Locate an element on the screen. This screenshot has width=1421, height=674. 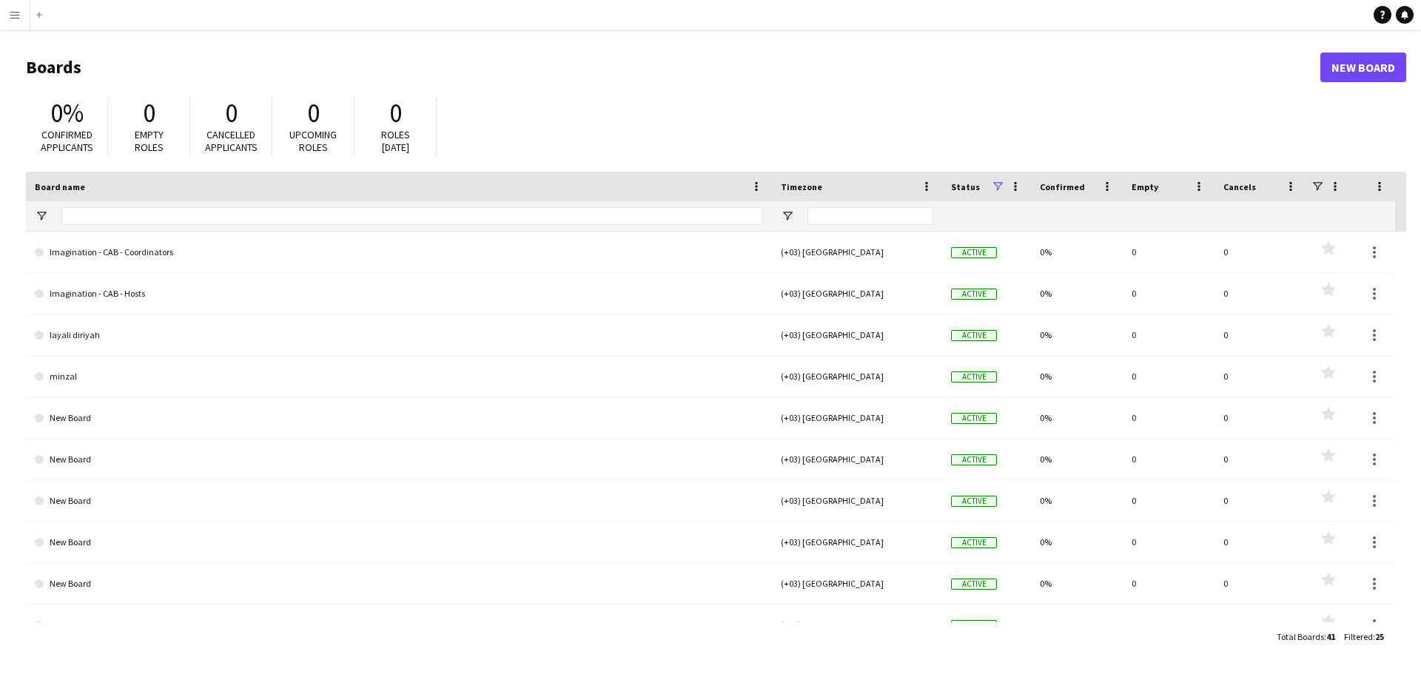
a: layali diriyah is located at coordinates (399, 335).